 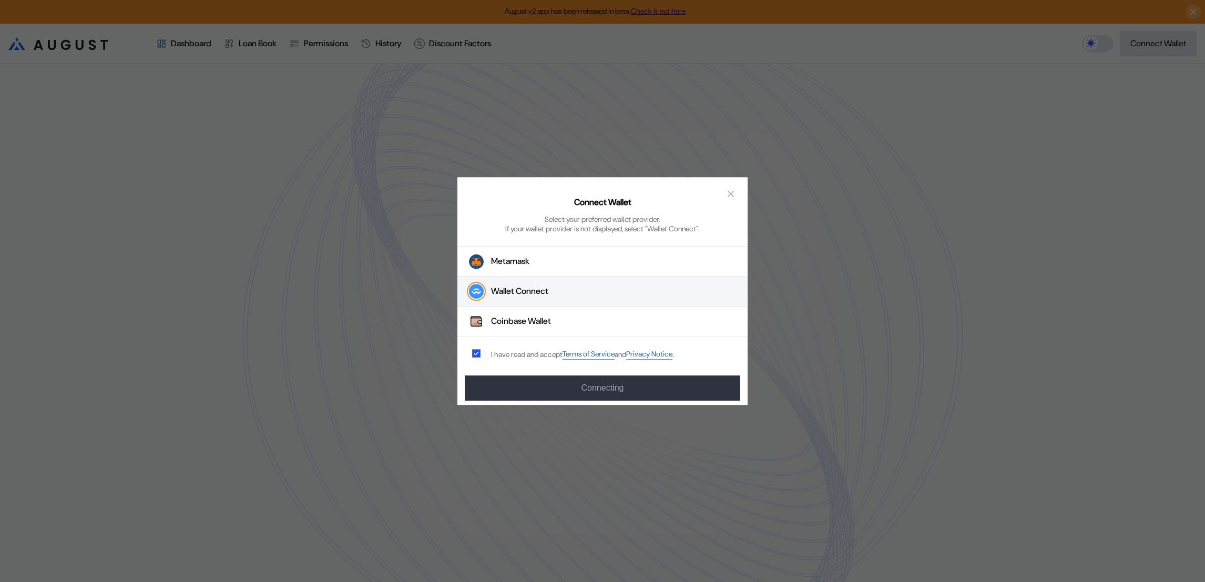 What do you see at coordinates (603, 388) in the screenshot?
I see `button: Connecting` at bounding box center [603, 388].